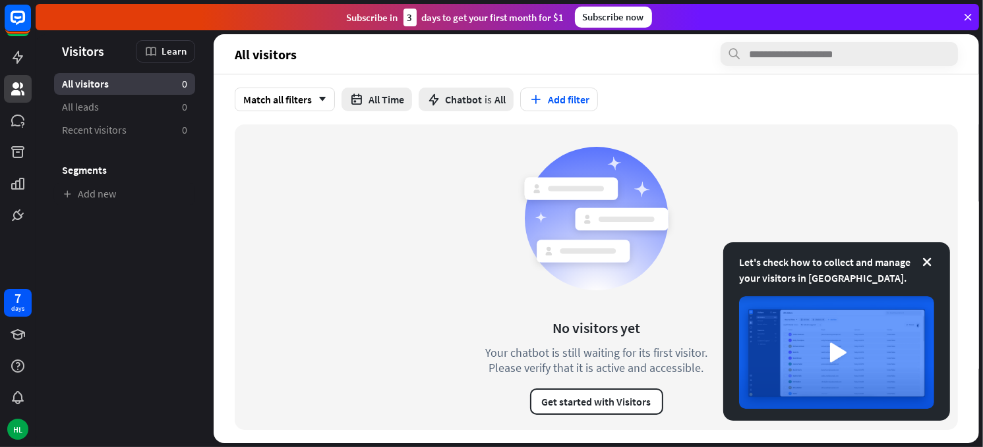 This screenshot has width=983, height=447. What do you see at coordinates (596, 402) in the screenshot?
I see `button: Get started with Visitors` at bounding box center [596, 402].